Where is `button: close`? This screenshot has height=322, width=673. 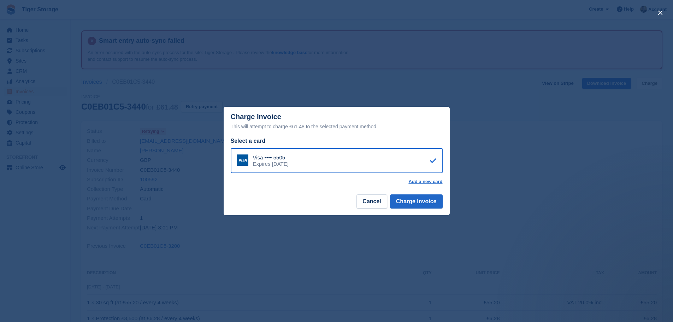 button: close is located at coordinates (660, 13).